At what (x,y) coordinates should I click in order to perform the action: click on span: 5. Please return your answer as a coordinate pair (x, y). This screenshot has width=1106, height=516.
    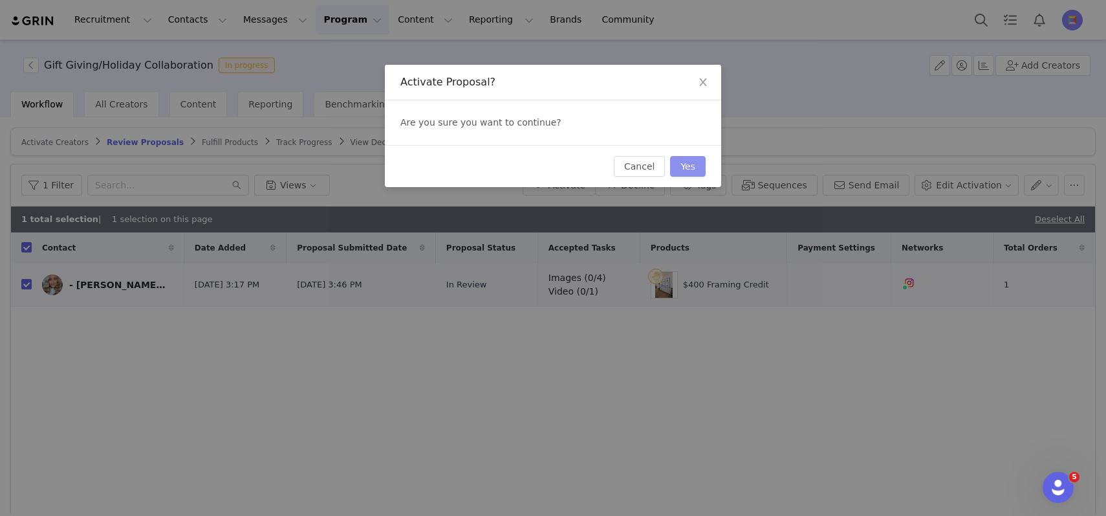
    Looking at the image, I should click on (1075, 477).